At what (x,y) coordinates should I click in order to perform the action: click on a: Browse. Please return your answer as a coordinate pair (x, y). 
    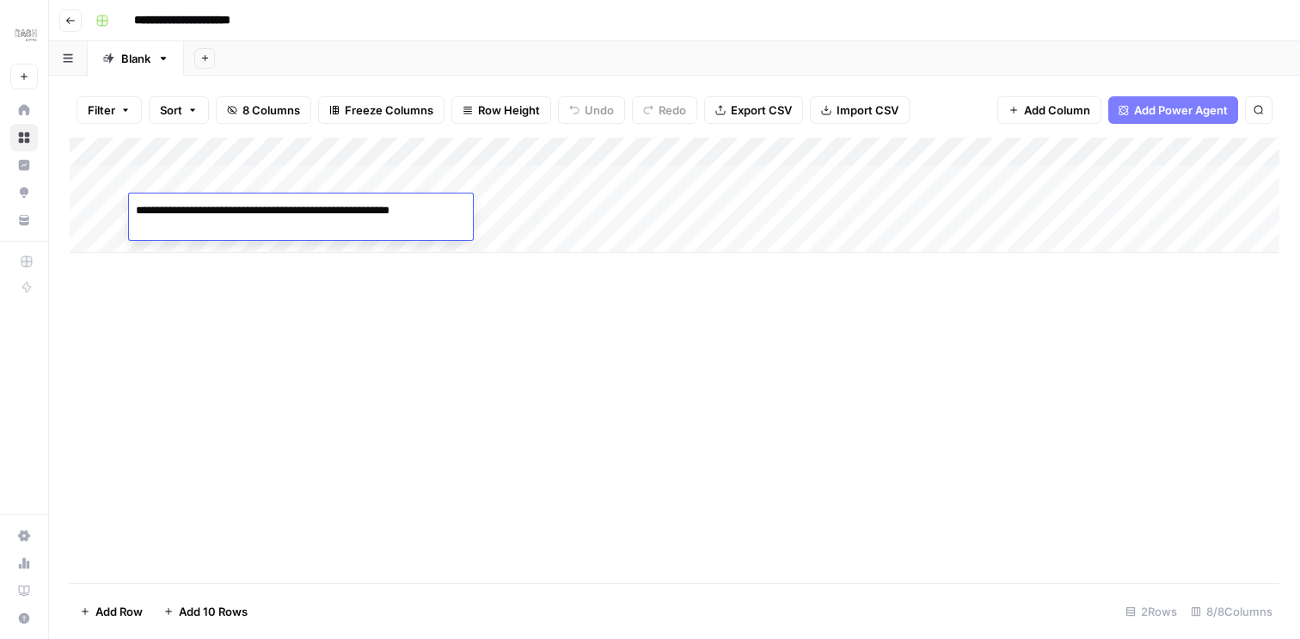
    Looking at the image, I should click on (24, 138).